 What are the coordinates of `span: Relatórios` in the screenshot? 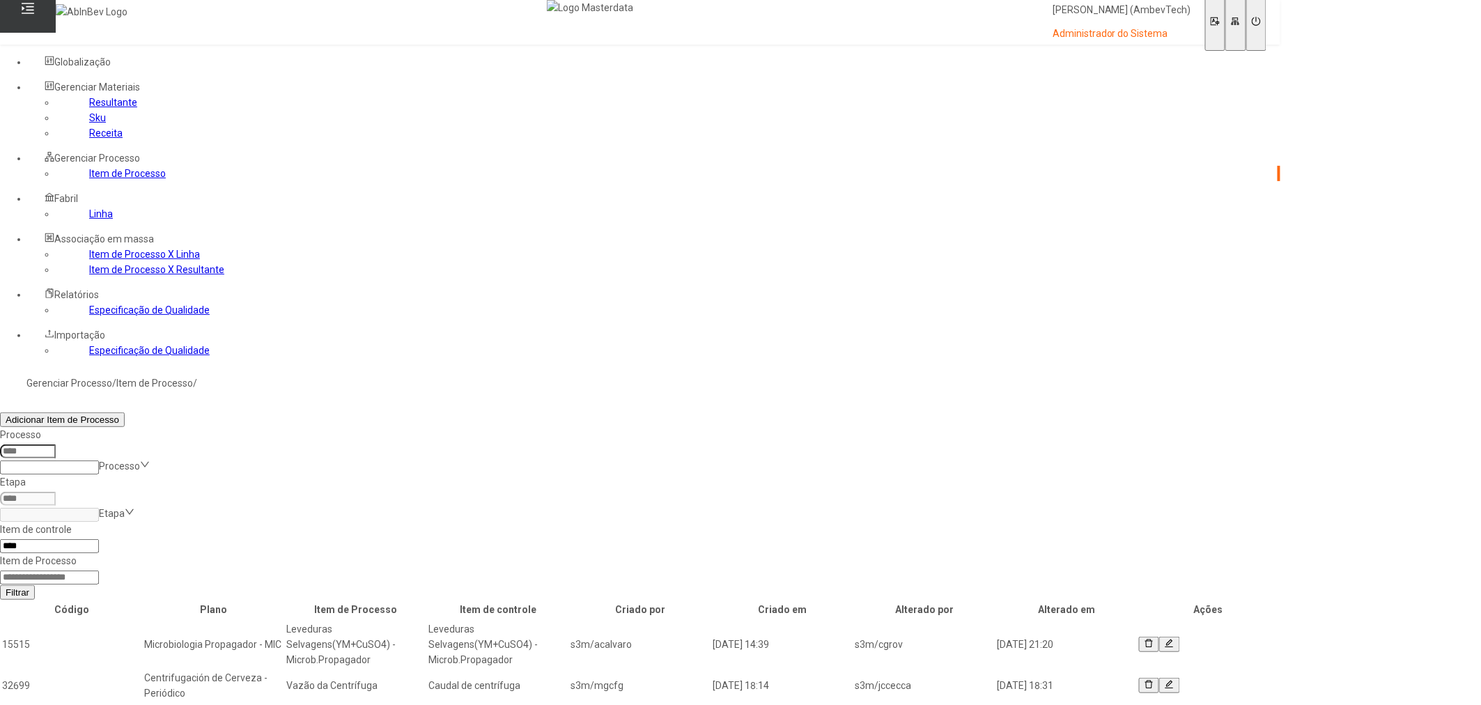 It's located at (77, 295).